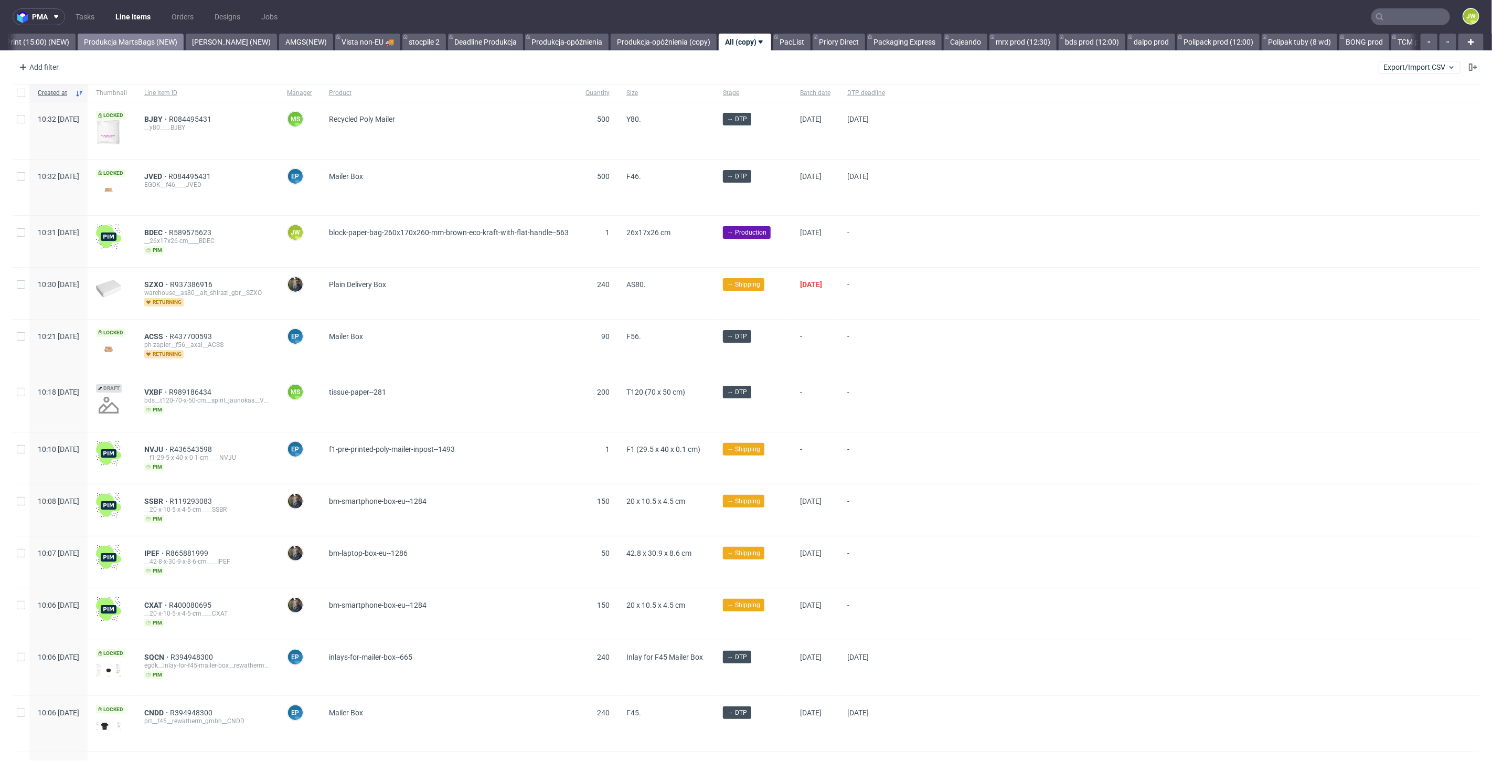  Describe the element at coordinates (1092, 42) in the screenshot. I see `a: bds prod (12:00)` at that location.